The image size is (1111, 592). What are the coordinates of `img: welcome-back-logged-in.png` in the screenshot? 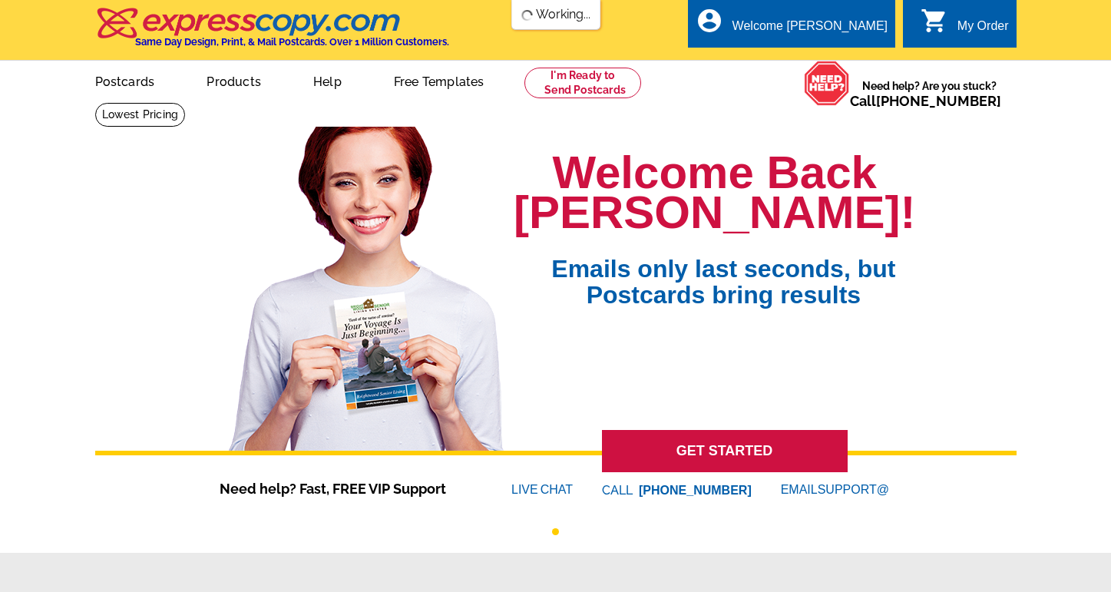 It's located at (366, 283).